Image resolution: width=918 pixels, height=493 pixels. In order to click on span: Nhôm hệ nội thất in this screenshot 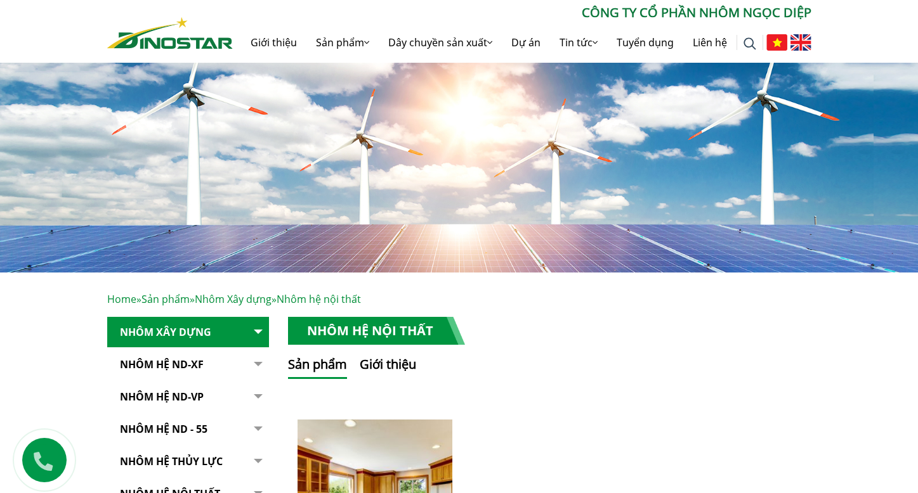, I will do `click(318, 299)`.